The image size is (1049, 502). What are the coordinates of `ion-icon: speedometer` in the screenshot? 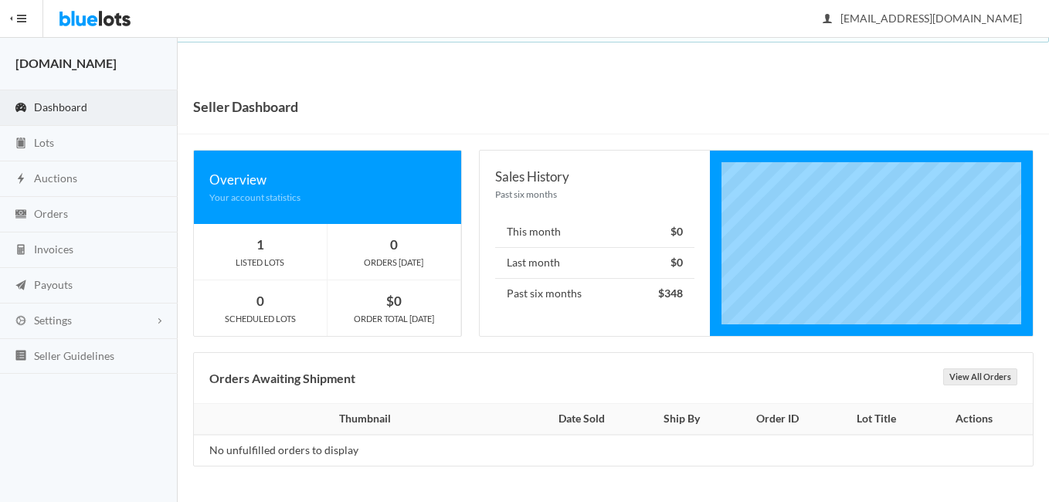 It's located at (21, 108).